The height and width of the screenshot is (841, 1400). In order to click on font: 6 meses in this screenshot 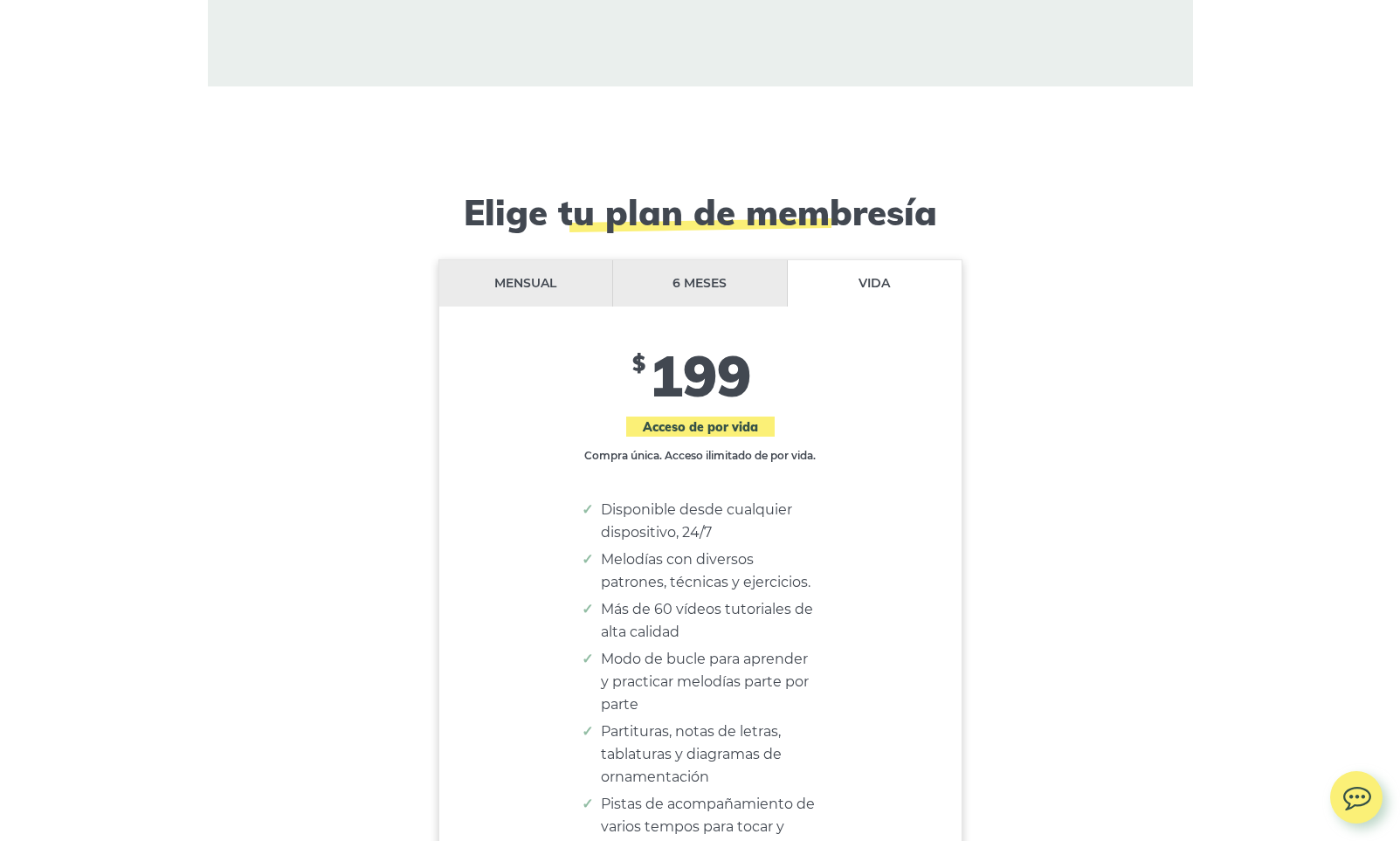, I will do `click(700, 283)`.